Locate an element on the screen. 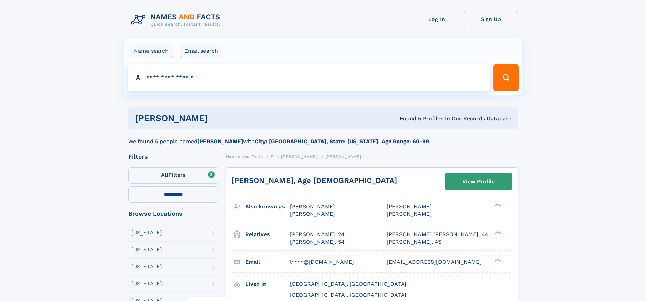  div: Filters is located at coordinates (174, 157).